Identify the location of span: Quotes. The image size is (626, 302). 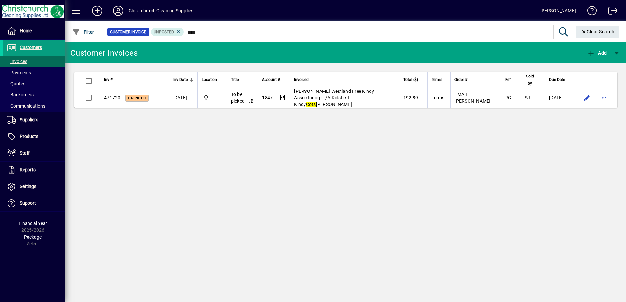
(16, 84).